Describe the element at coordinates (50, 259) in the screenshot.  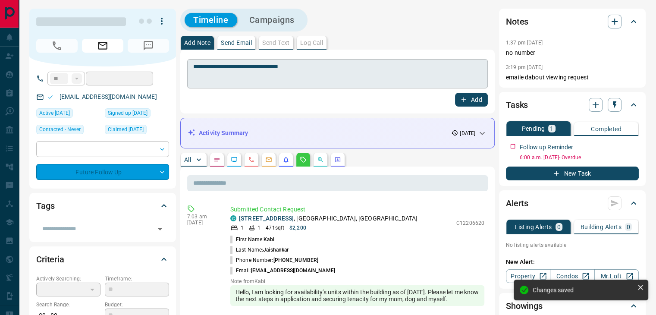
I see `h2: Criteria` at that location.